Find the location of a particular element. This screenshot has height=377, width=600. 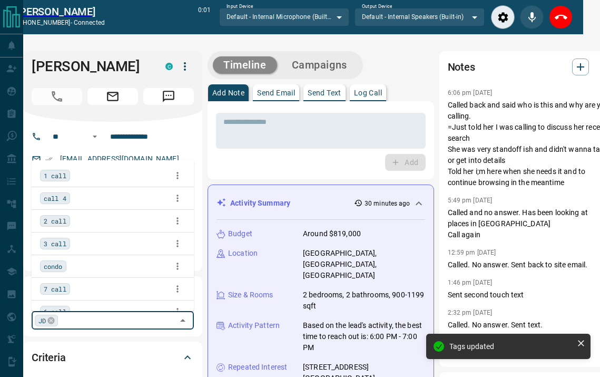

button: Campaigns is located at coordinates (319, 65).